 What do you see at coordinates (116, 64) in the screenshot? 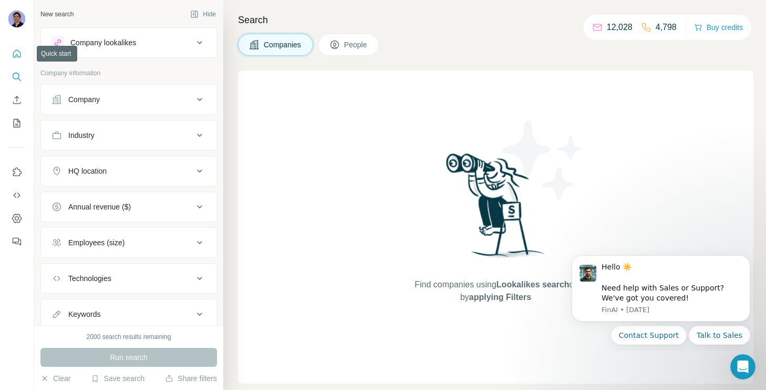
I see `p: Message from FinAI, sent 3d ago` at bounding box center [116, 64].